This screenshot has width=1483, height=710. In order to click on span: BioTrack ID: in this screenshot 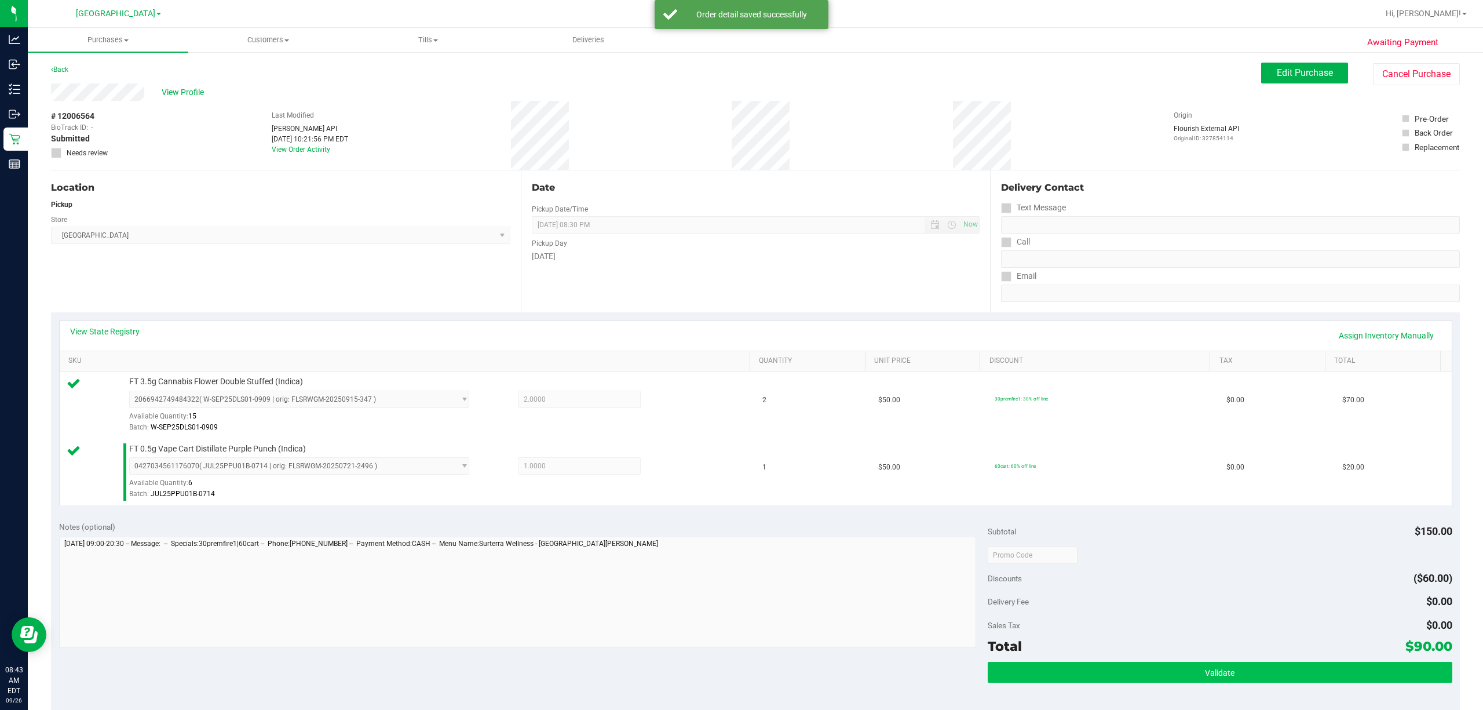, I will do `click(70, 127)`.